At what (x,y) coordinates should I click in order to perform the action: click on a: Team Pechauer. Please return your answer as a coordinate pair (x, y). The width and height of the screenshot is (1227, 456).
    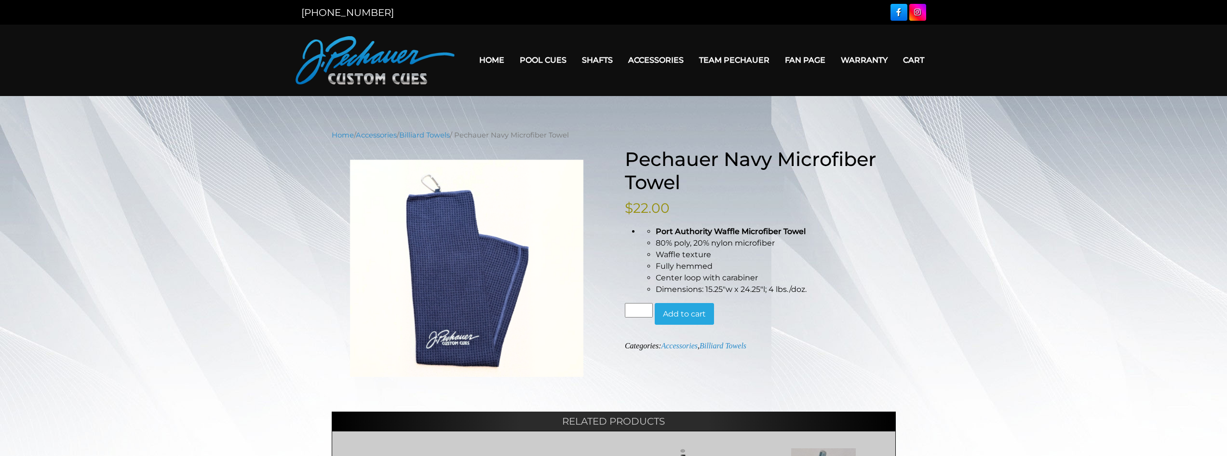
    Looking at the image, I should click on (734, 60).